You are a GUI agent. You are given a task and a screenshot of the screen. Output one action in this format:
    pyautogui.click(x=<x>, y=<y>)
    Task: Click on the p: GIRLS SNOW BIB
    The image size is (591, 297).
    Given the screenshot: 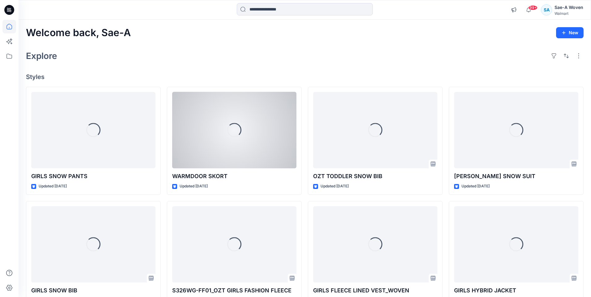 What is the action you would take?
    pyautogui.click(x=93, y=291)
    